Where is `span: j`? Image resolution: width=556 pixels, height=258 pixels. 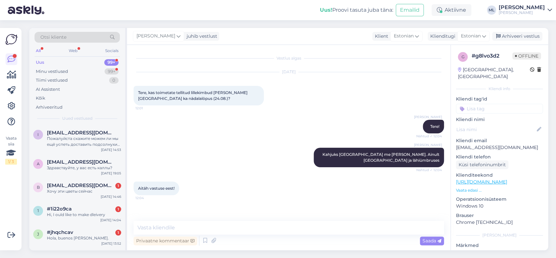 span: j is located at coordinates (38, 234).